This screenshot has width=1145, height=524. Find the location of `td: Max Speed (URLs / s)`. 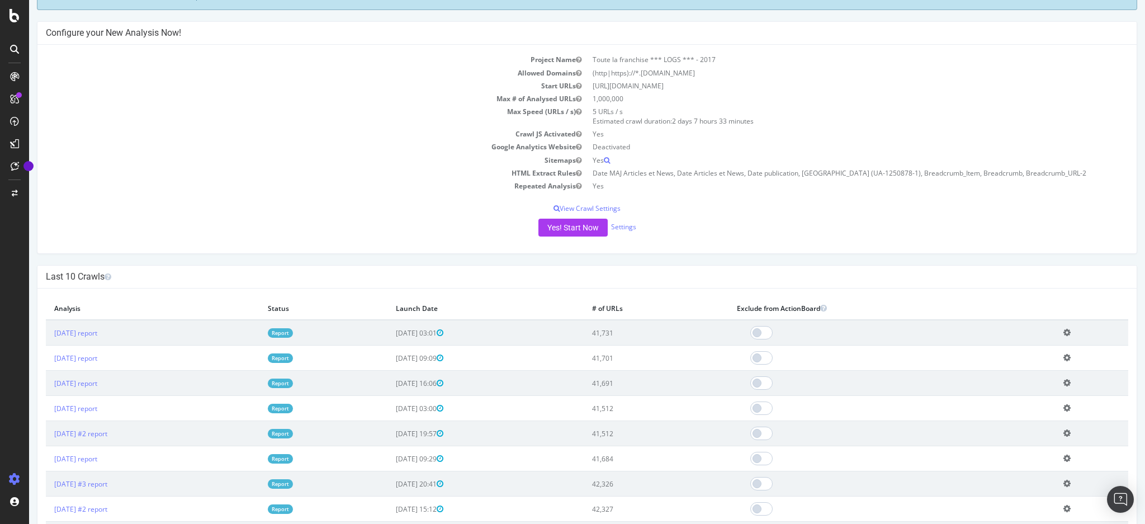

td: Max Speed (URLs / s) is located at coordinates (287, 116).